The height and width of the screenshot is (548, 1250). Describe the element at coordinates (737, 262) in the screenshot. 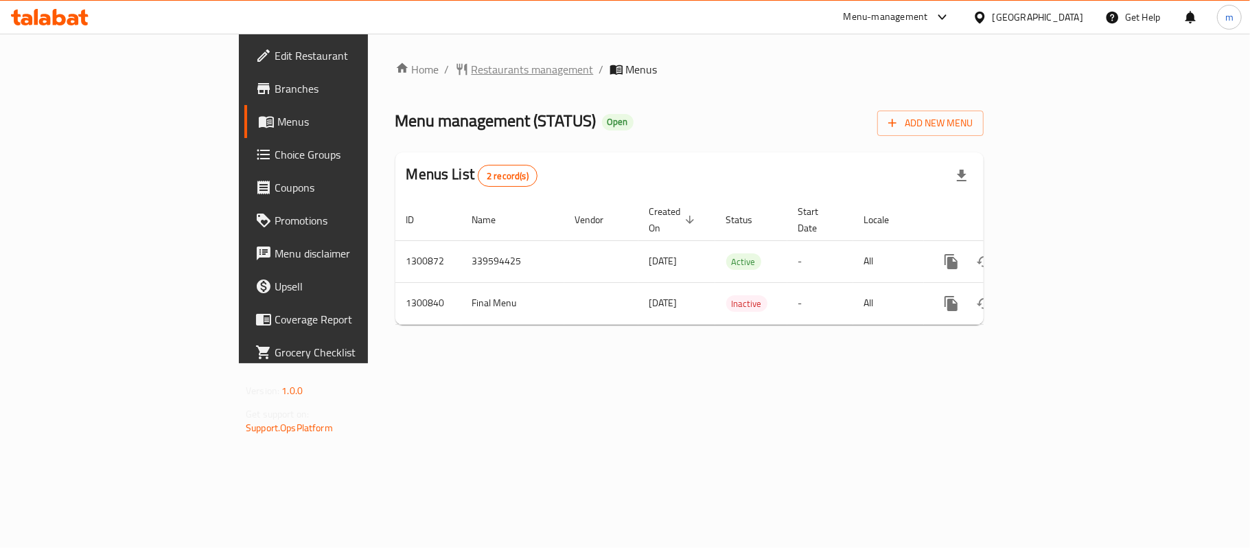

I see `table: enhanced table` at that location.